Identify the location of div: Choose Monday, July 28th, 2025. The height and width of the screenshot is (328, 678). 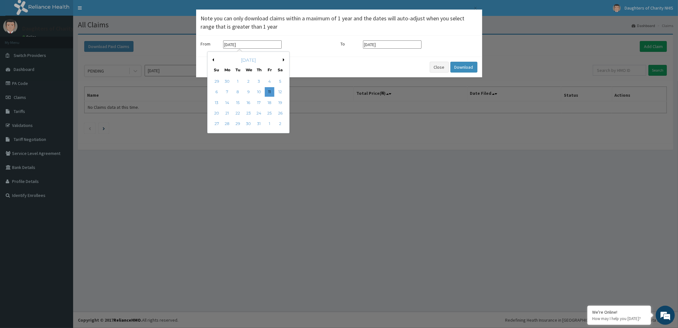
(227, 124).